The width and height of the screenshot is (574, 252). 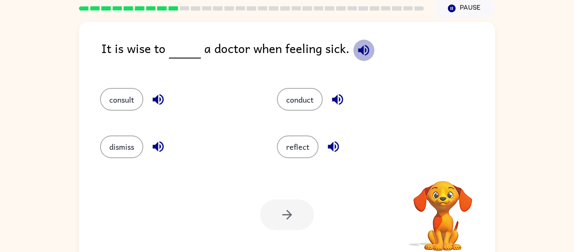 I want to click on button: reflect, so click(x=298, y=147).